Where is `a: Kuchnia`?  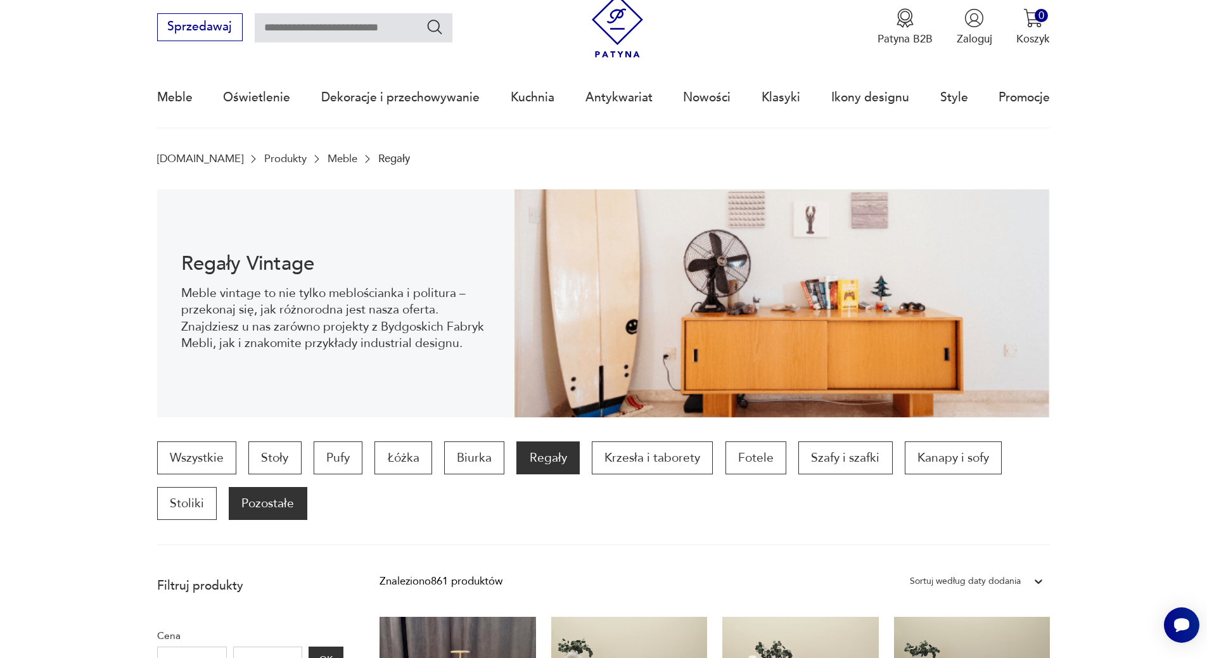
a: Kuchnia is located at coordinates (532, 98).